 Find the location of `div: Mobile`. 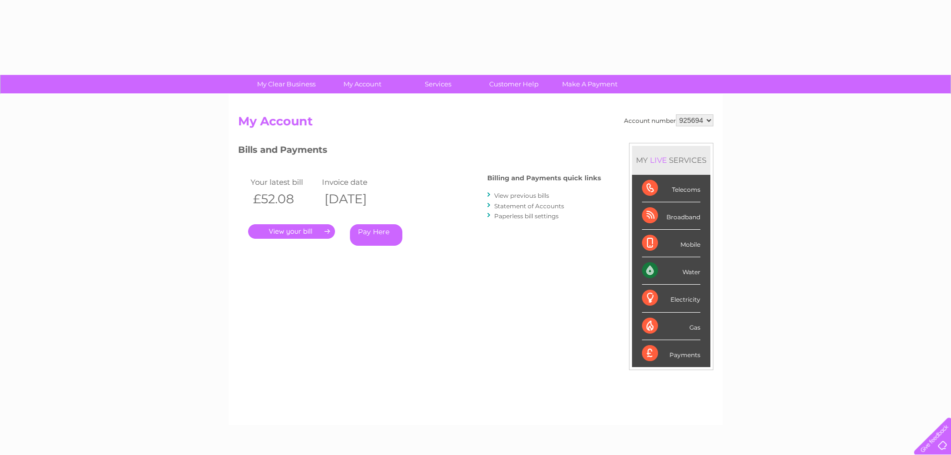

div: Mobile is located at coordinates (671, 243).